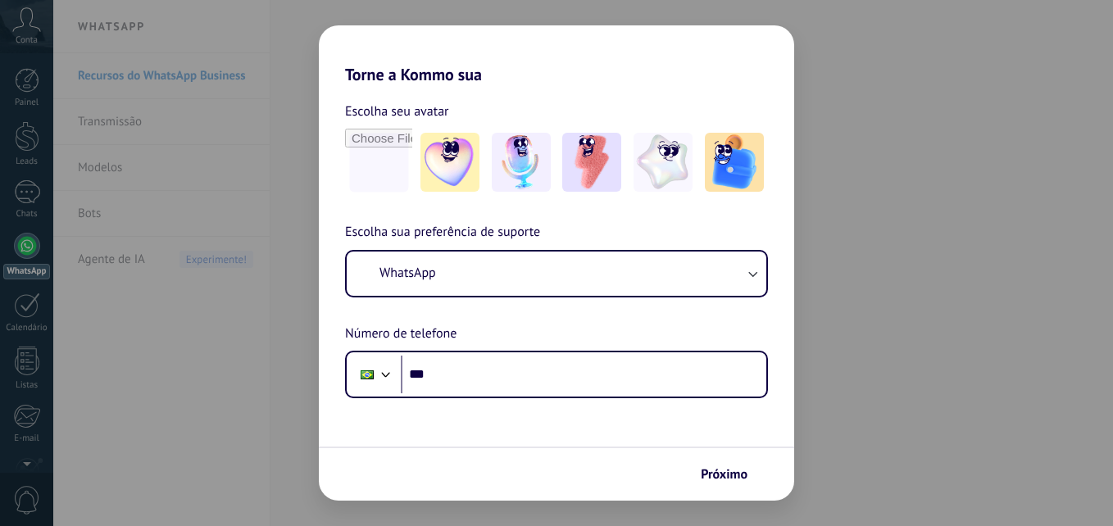 The width and height of the screenshot is (1113, 526). I want to click on span: Escolha seu avatar, so click(397, 112).